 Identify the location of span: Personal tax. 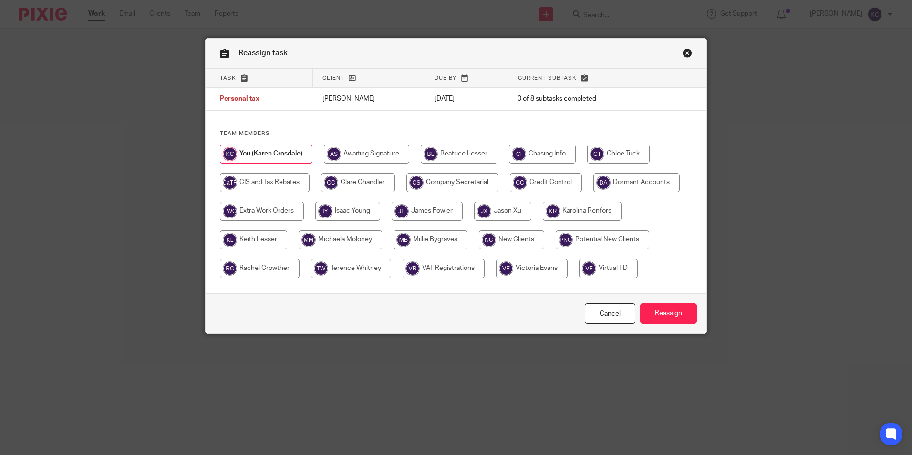
(239, 99).